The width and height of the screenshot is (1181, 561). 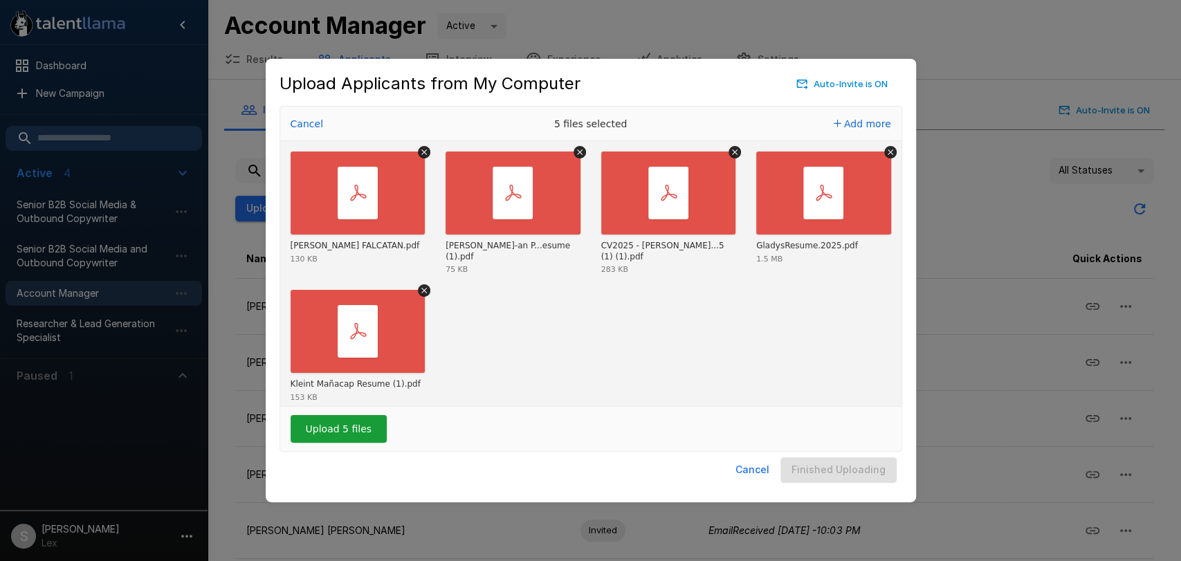 I want to click on div: GladysResume.2025.pdf, so click(x=807, y=246).